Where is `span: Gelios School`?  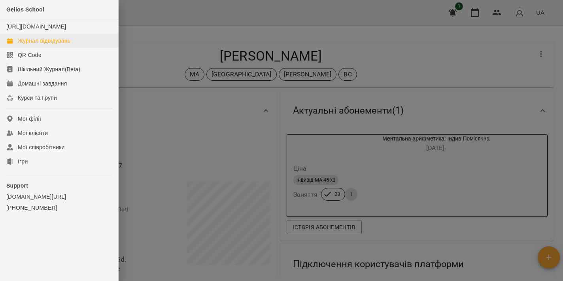 span: Gelios School is located at coordinates (25, 9).